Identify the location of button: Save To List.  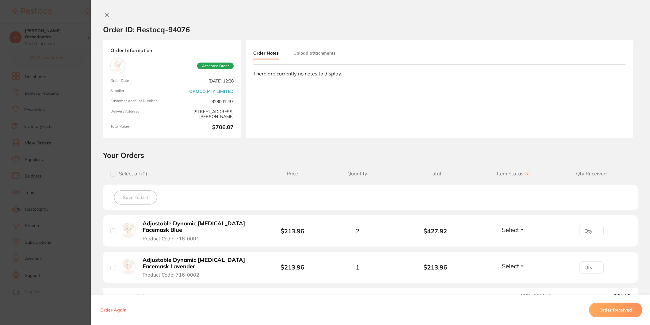
(135, 197).